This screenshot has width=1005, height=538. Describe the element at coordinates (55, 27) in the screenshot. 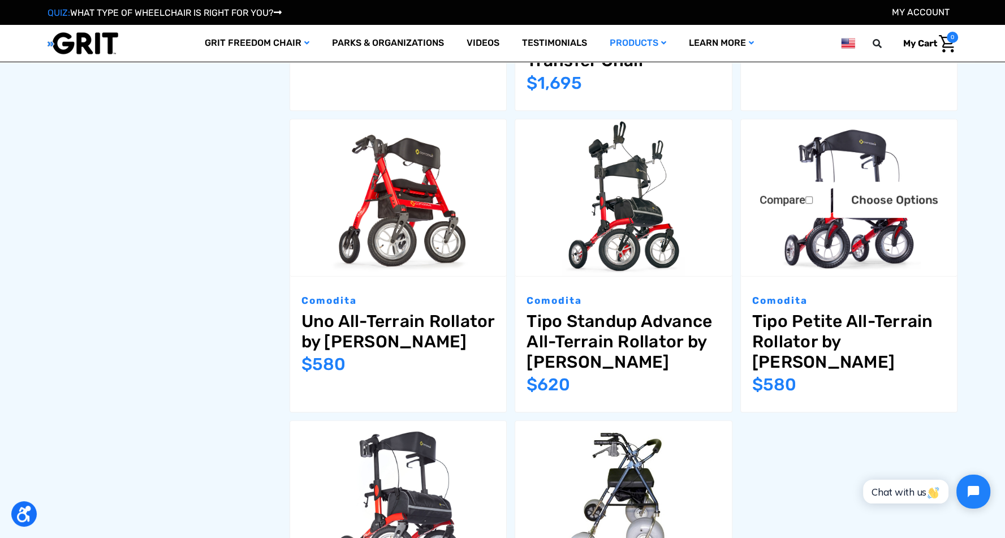

I see `button: Chat with us👋` at that location.